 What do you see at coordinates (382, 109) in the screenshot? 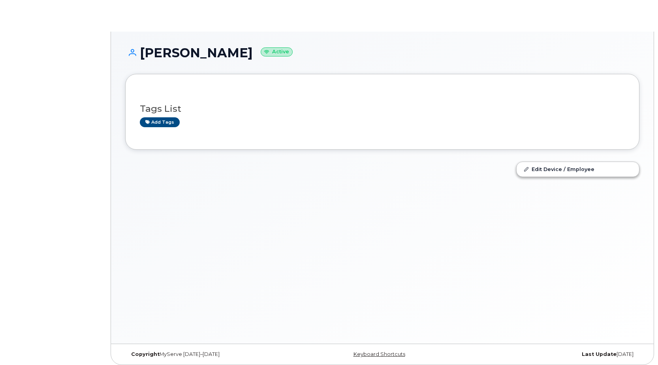
I see `h3: Tags List` at bounding box center [382, 109].